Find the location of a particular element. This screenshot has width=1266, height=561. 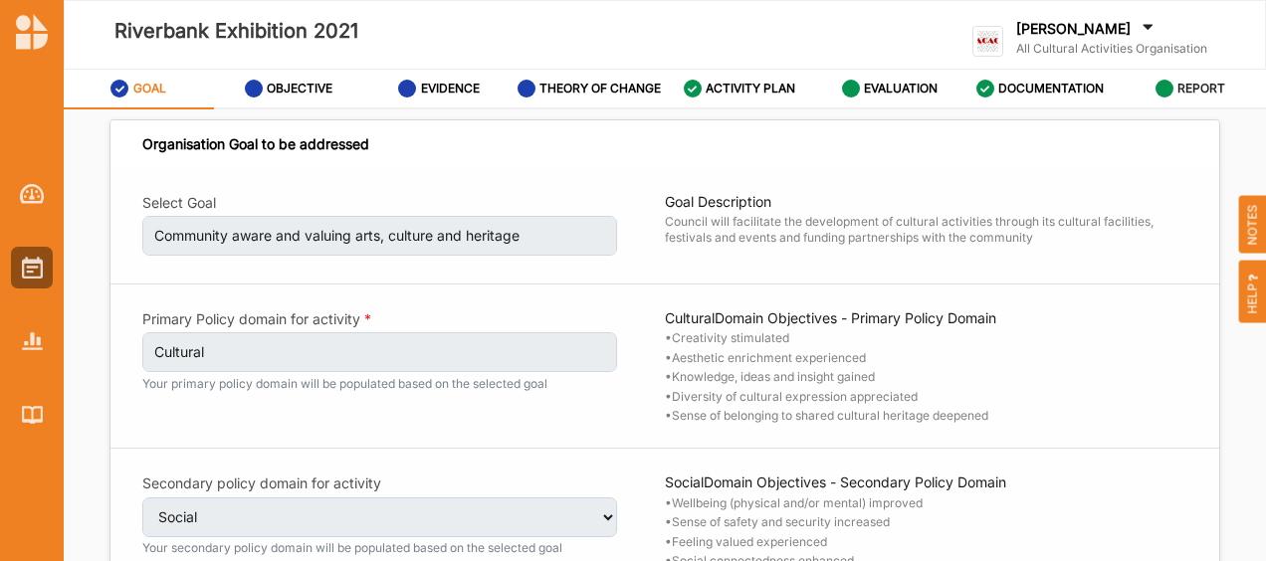

img: Library is located at coordinates (32, 414).